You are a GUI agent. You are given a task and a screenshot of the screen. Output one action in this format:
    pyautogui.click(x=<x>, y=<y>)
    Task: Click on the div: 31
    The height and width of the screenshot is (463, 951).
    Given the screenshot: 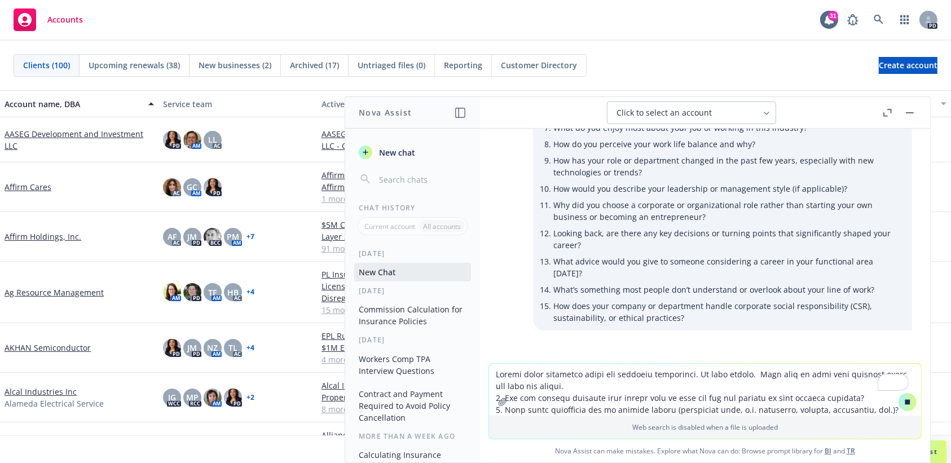 What is the action you would take?
    pyautogui.click(x=833, y=16)
    